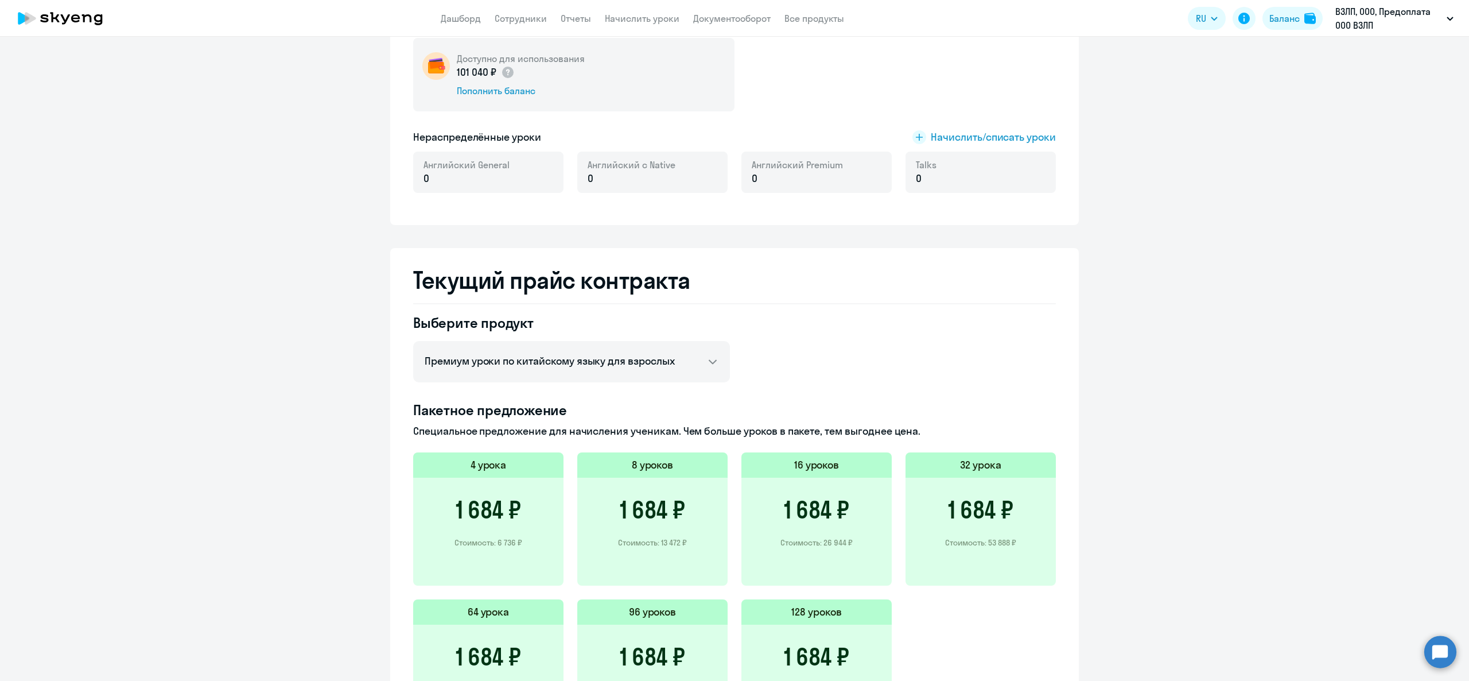  Describe the element at coordinates (477, 137) in the screenshot. I see `h5: Нераспределённые уроки` at that location.